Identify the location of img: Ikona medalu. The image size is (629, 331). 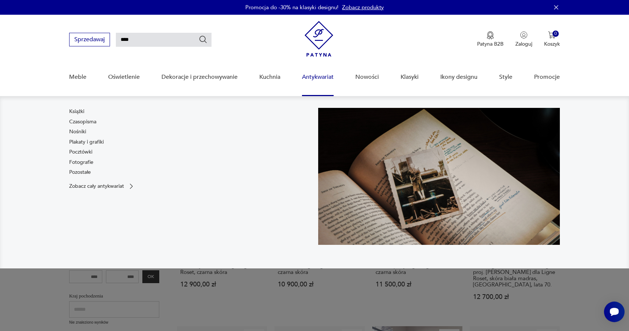
(490, 35).